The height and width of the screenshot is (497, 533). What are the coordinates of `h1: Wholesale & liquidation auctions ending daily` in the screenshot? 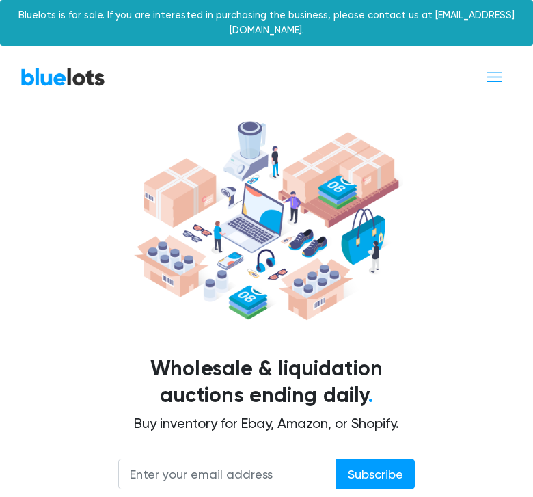 It's located at (266, 383).